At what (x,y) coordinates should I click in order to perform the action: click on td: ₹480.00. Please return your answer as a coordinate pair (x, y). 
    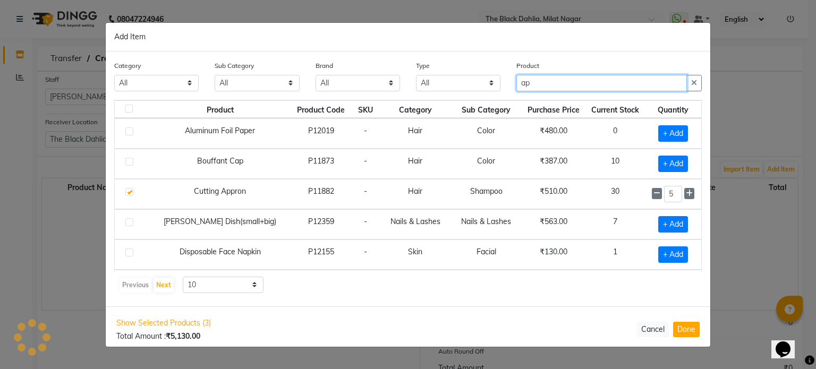
    Looking at the image, I should click on (554, 133).